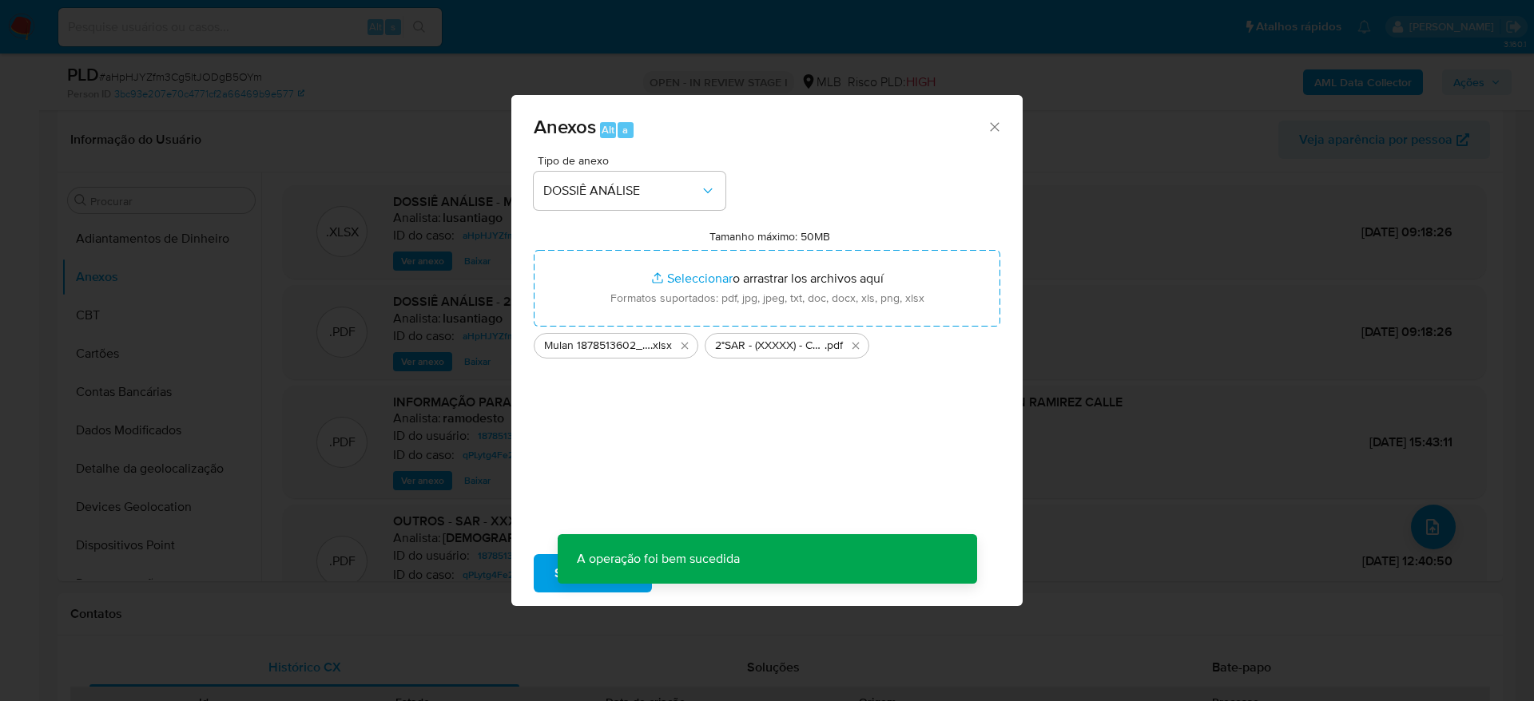  I want to click on span: .xlsx, so click(661, 346).